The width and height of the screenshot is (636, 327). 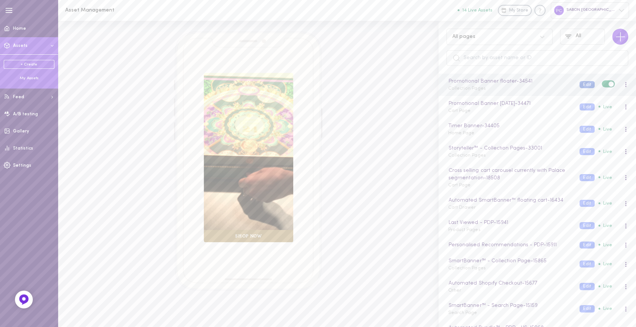 What do you see at coordinates (475, 10) in the screenshot?
I see `button: 14 Live Assets` at bounding box center [475, 10].